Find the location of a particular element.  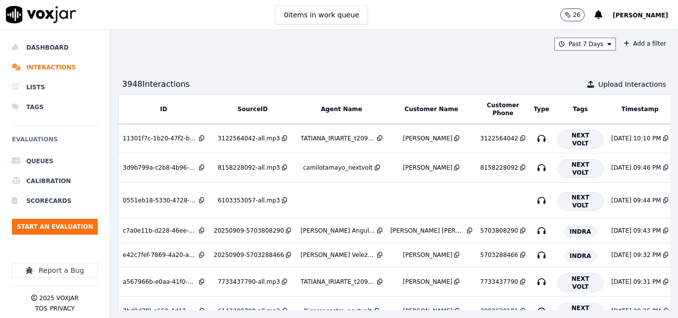

div: 6103353057-all.mp3 is located at coordinates (249, 201).